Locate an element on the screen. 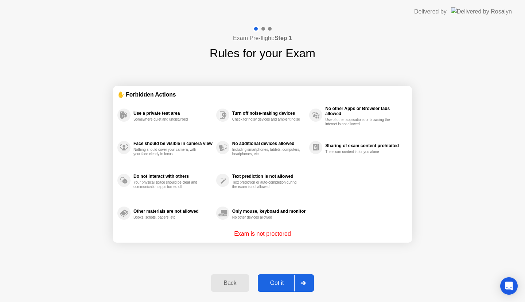  div: Somewhere quiet and undisturbed is located at coordinates (168, 120).